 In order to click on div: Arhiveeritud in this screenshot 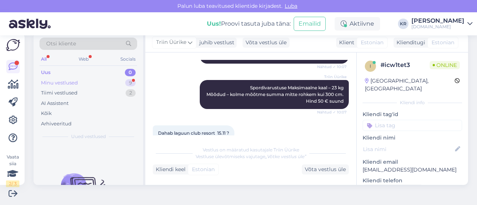, I will do `click(56, 124)`.